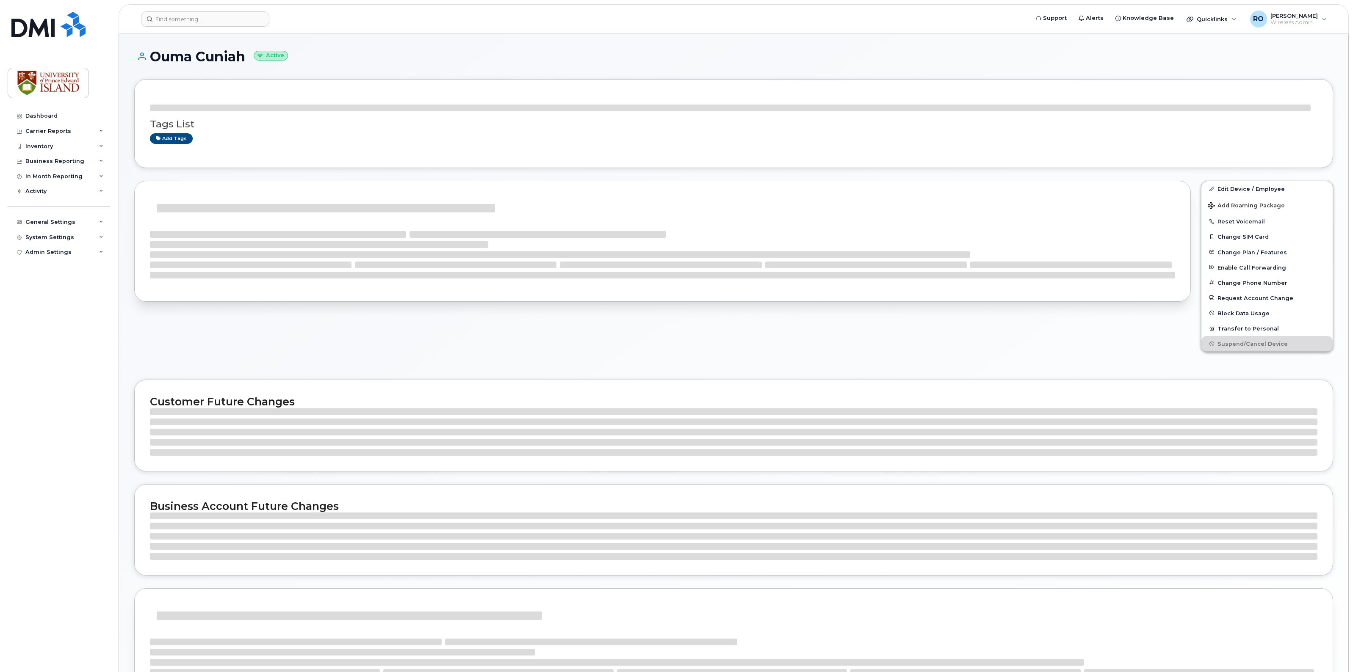 The image size is (1353, 672). I want to click on span: Add Roaming Package, so click(1246, 206).